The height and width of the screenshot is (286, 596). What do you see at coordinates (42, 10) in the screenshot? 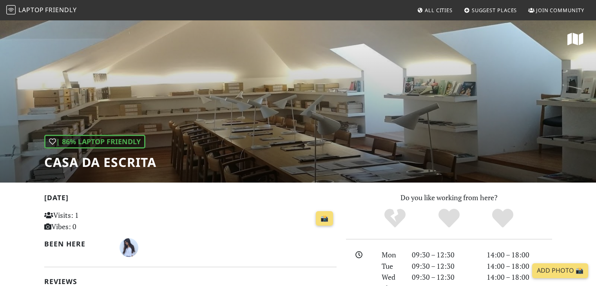
I see `a: LaptopFriendly LaptopFriendly` at bounding box center [42, 10].